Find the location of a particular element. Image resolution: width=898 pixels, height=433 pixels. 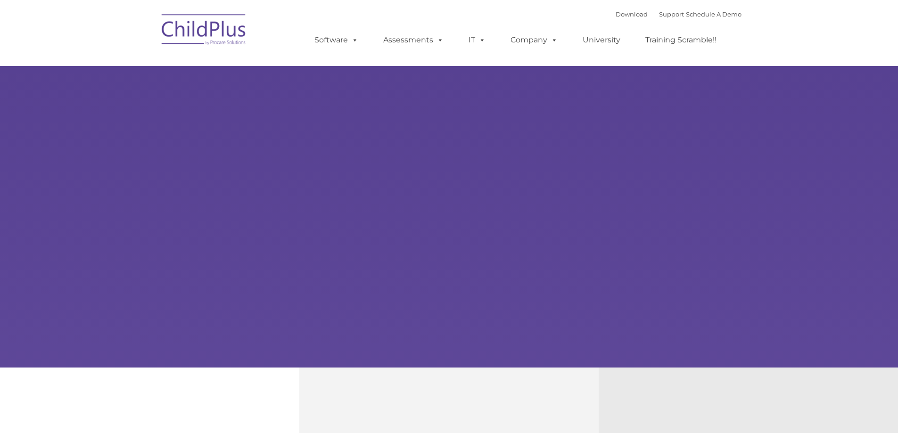

a: Company is located at coordinates (534, 40).